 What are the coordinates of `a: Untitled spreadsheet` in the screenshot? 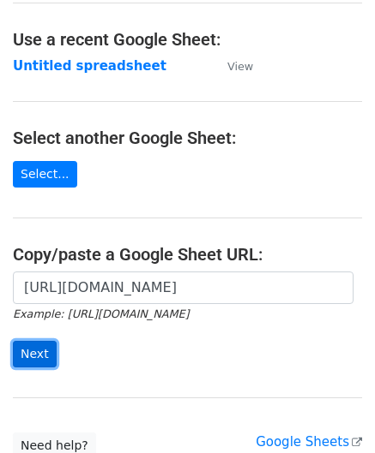 It's located at (89, 66).